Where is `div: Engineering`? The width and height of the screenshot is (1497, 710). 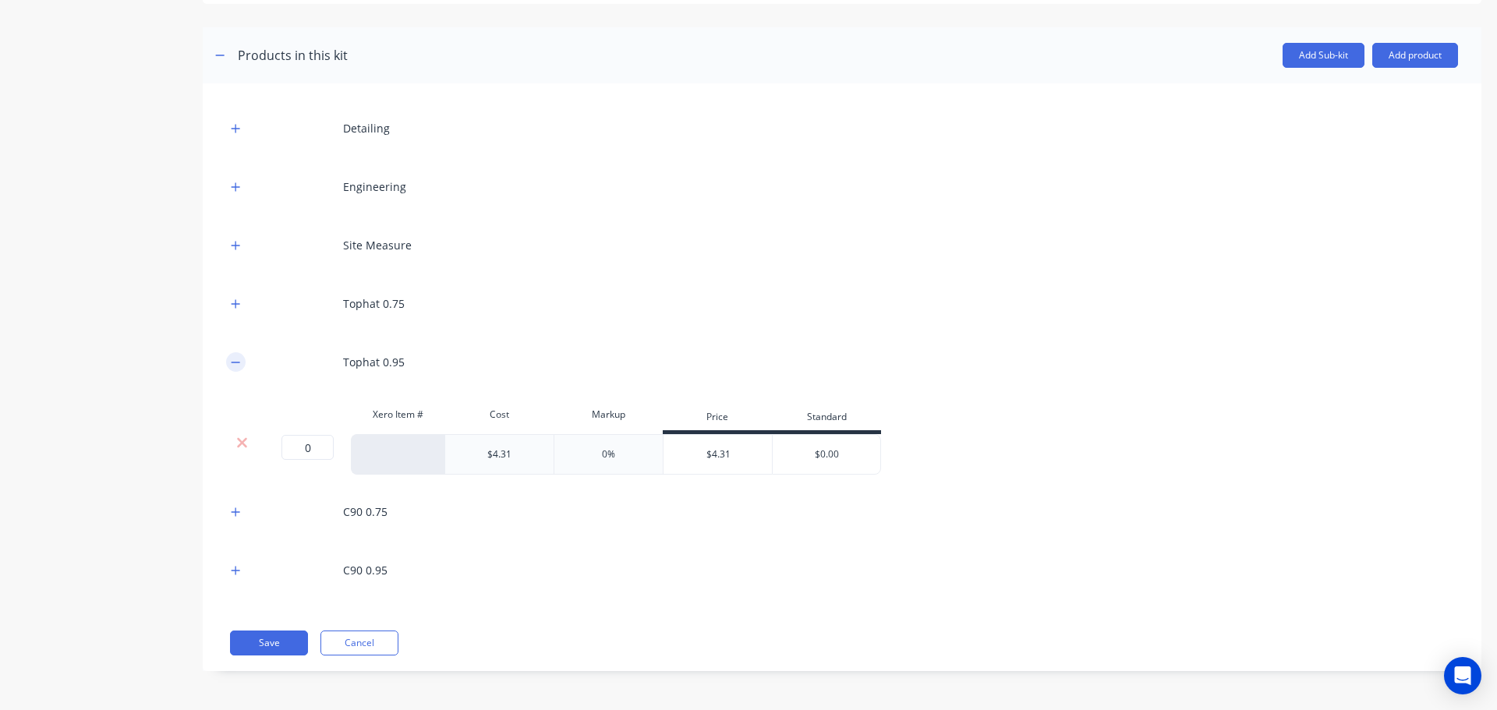 div: Engineering is located at coordinates (374, 186).